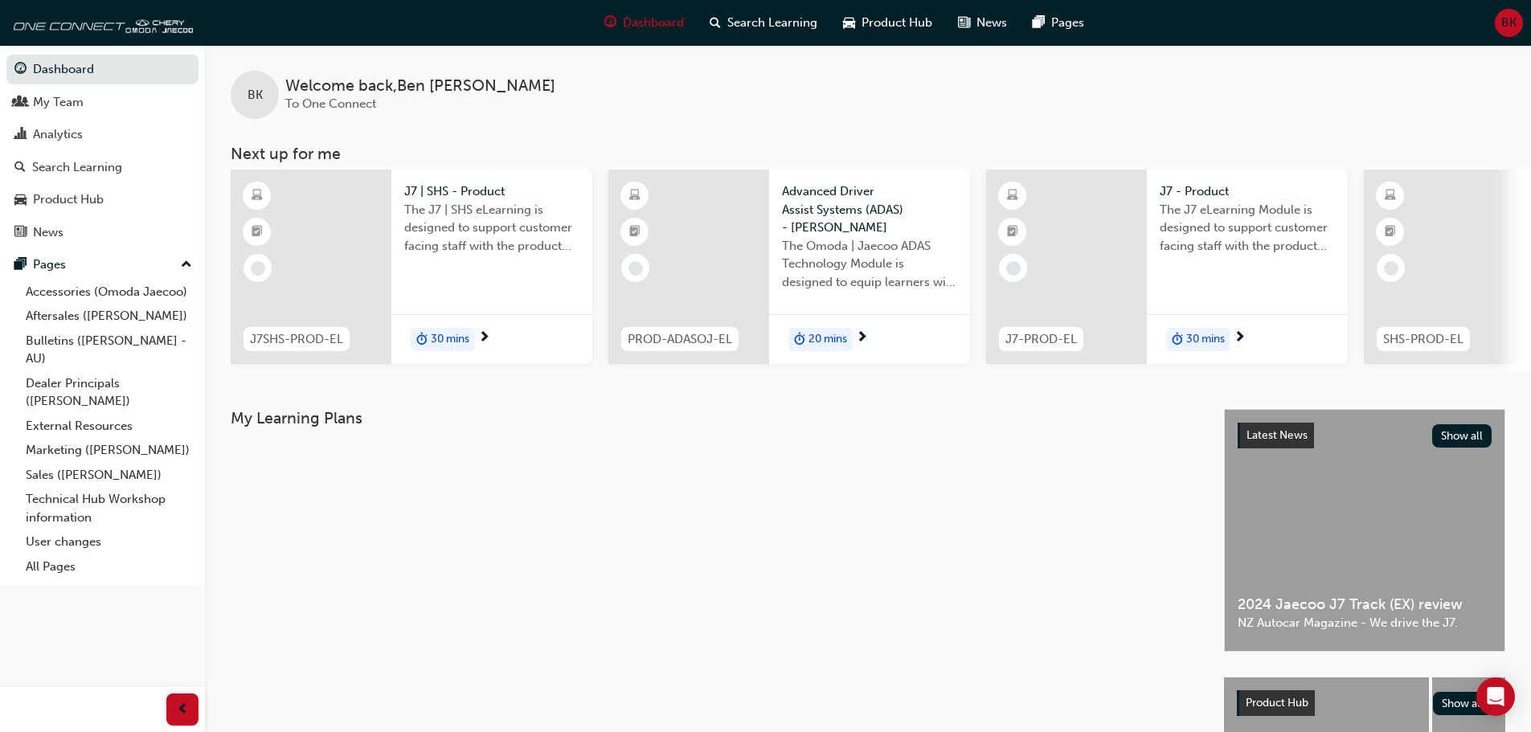 Image resolution: width=1531 pixels, height=732 pixels. What do you see at coordinates (1508, 22) in the screenshot?
I see `button: BK` at bounding box center [1508, 22].